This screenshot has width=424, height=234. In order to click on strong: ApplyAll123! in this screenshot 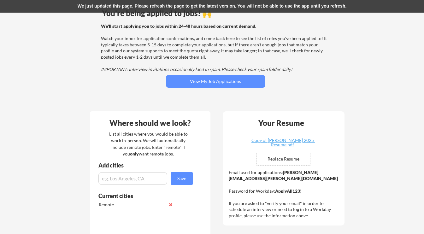, I will do `click(288, 191)`.